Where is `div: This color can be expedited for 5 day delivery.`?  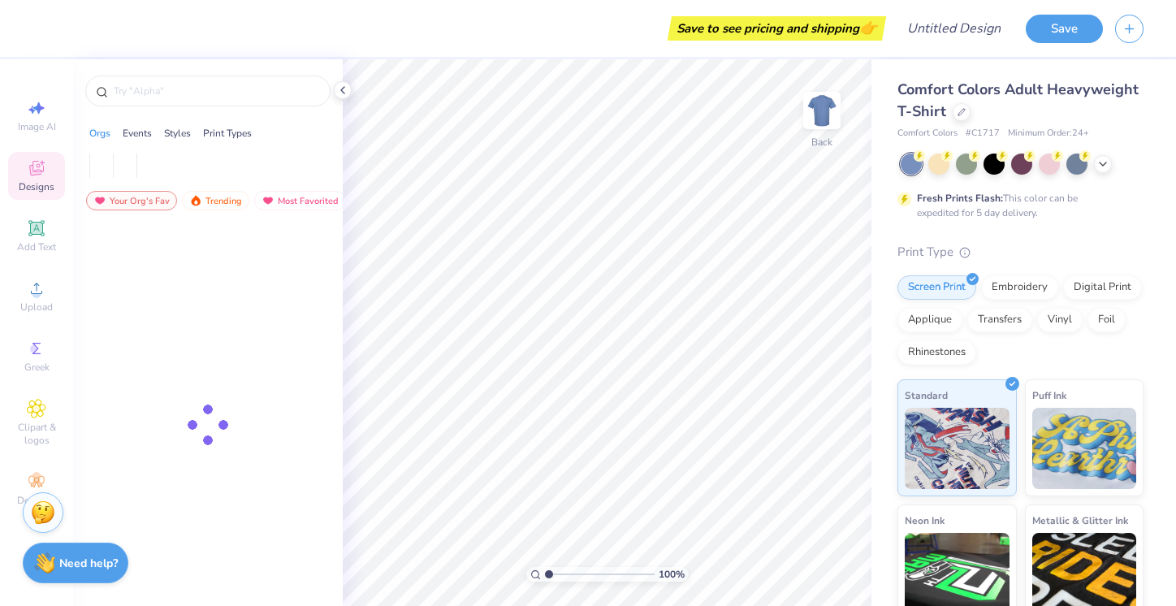 div: This color can be expedited for 5 day delivery. is located at coordinates (1017, 206).